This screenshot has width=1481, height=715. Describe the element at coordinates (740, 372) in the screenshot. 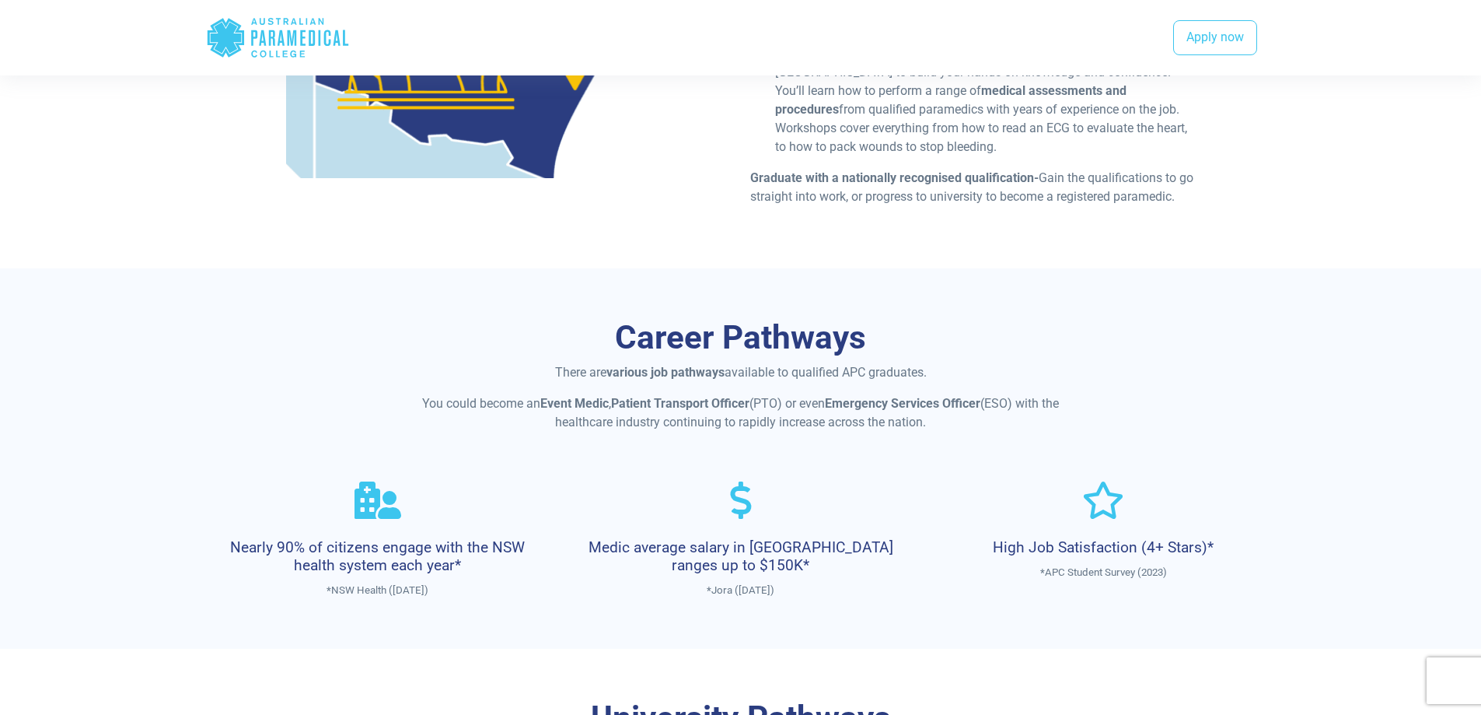

I see `p: There are available to qualified APC graduates.` at that location.